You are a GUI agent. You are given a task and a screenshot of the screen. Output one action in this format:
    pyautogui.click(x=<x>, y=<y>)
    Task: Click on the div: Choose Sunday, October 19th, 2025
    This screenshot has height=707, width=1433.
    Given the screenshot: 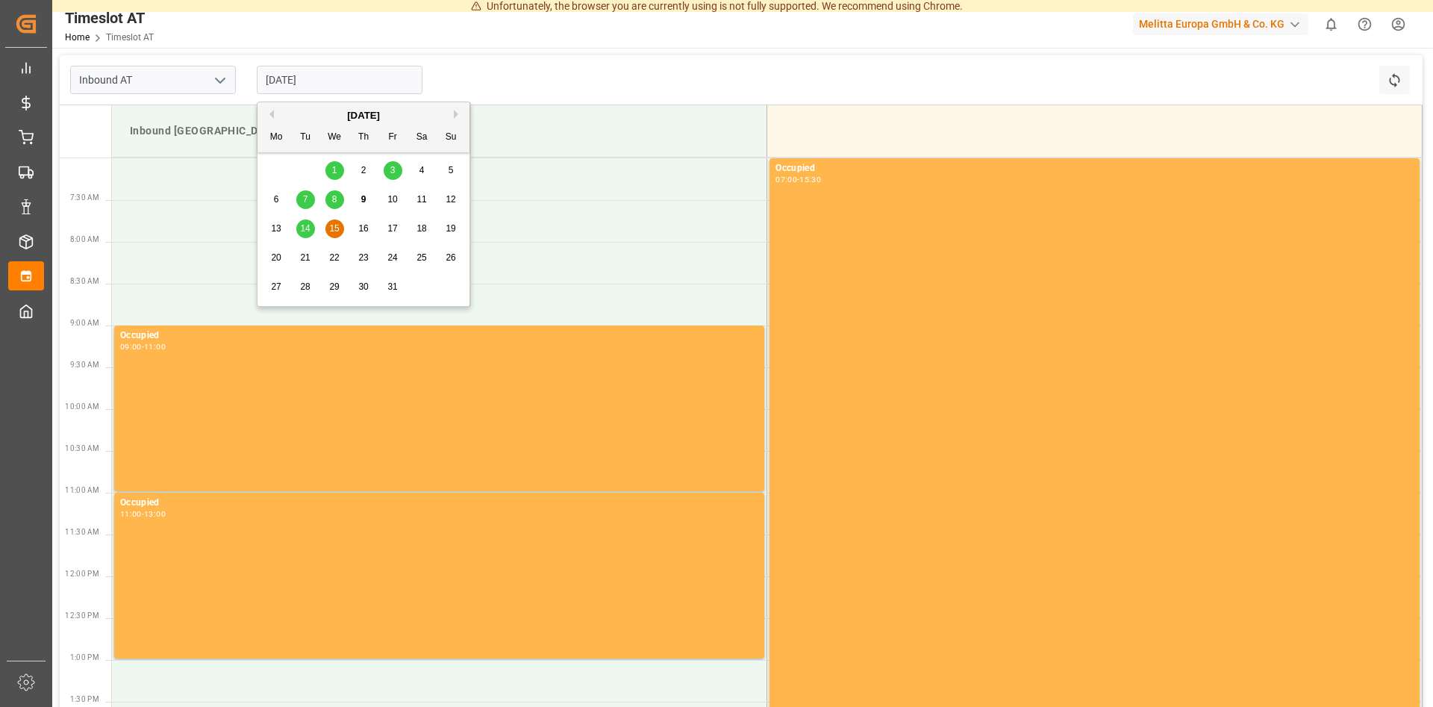 What is the action you would take?
    pyautogui.click(x=451, y=228)
    